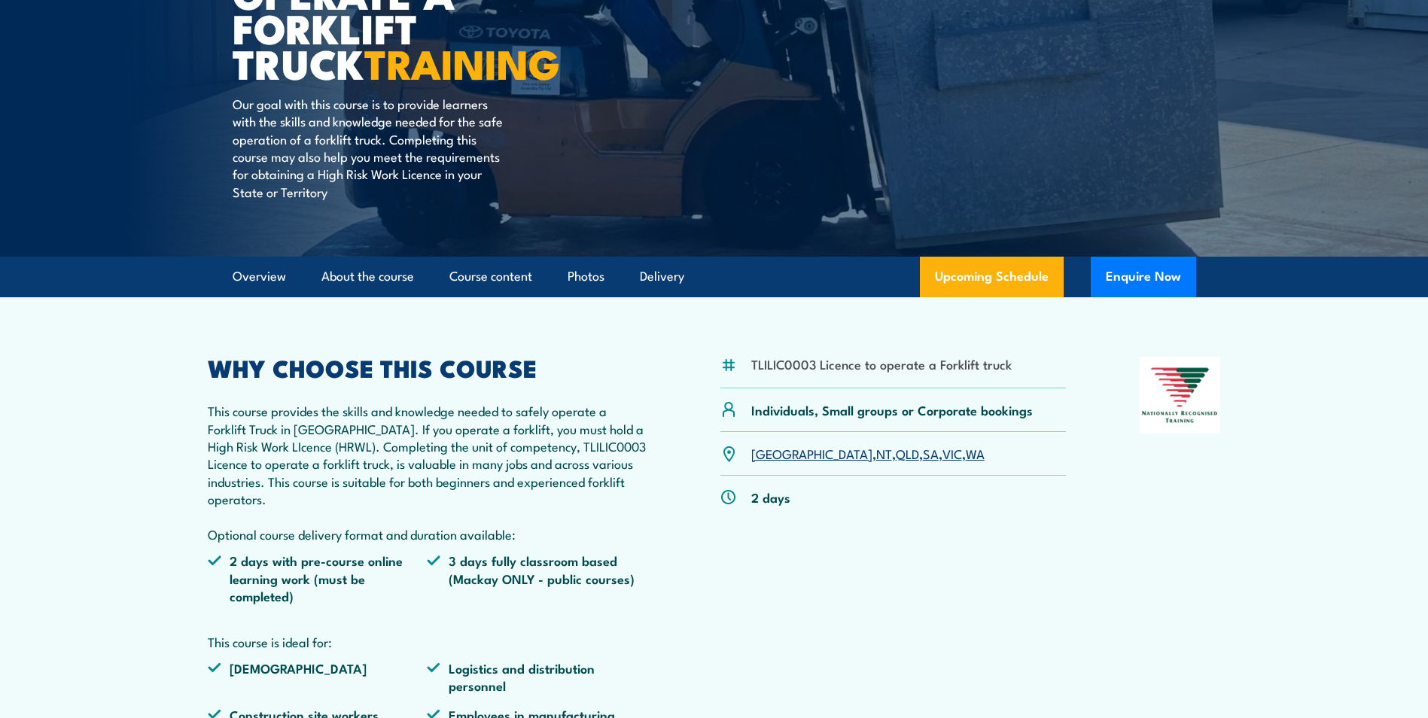  I want to click on p: 2 days, so click(771, 497).